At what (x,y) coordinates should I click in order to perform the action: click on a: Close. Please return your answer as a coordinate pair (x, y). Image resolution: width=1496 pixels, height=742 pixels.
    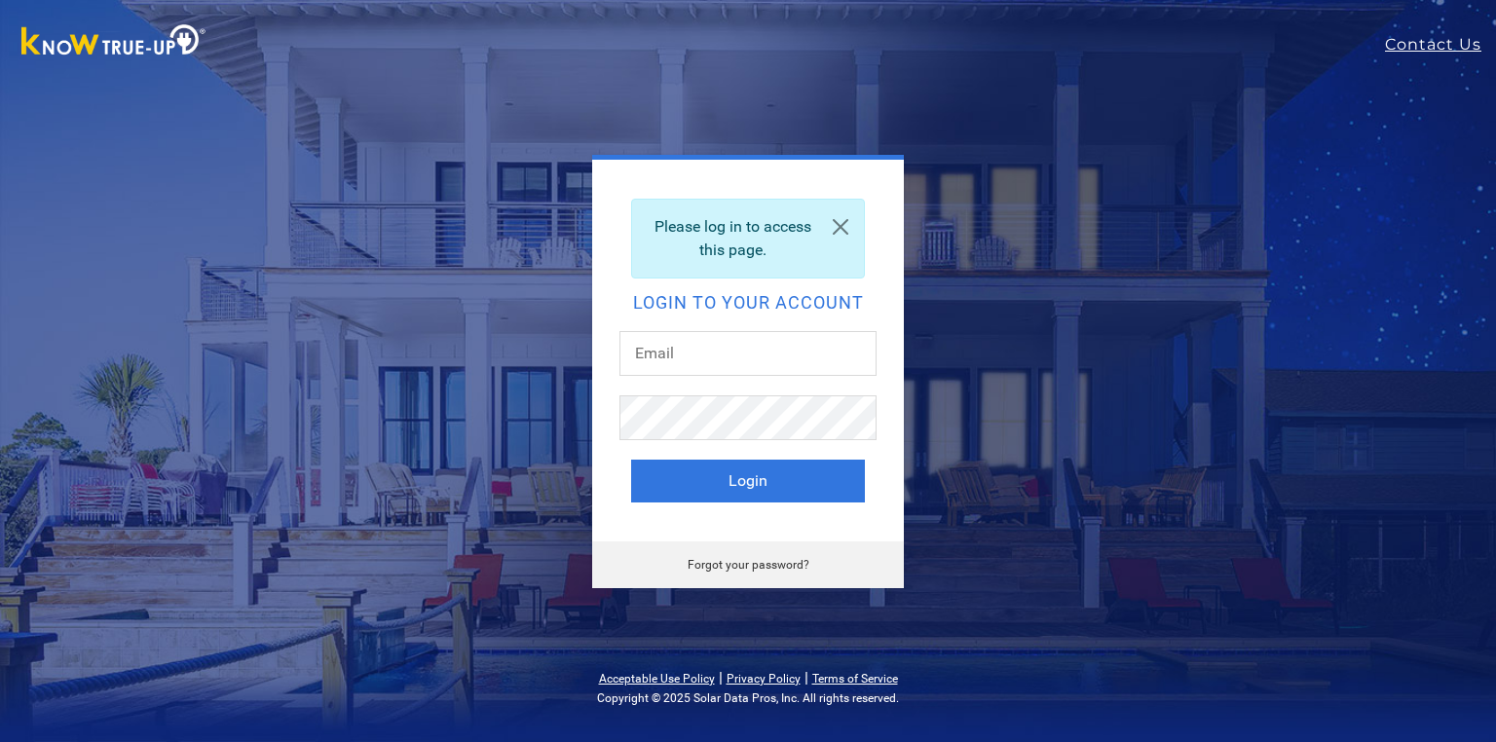
    Looking at the image, I should click on (840, 227).